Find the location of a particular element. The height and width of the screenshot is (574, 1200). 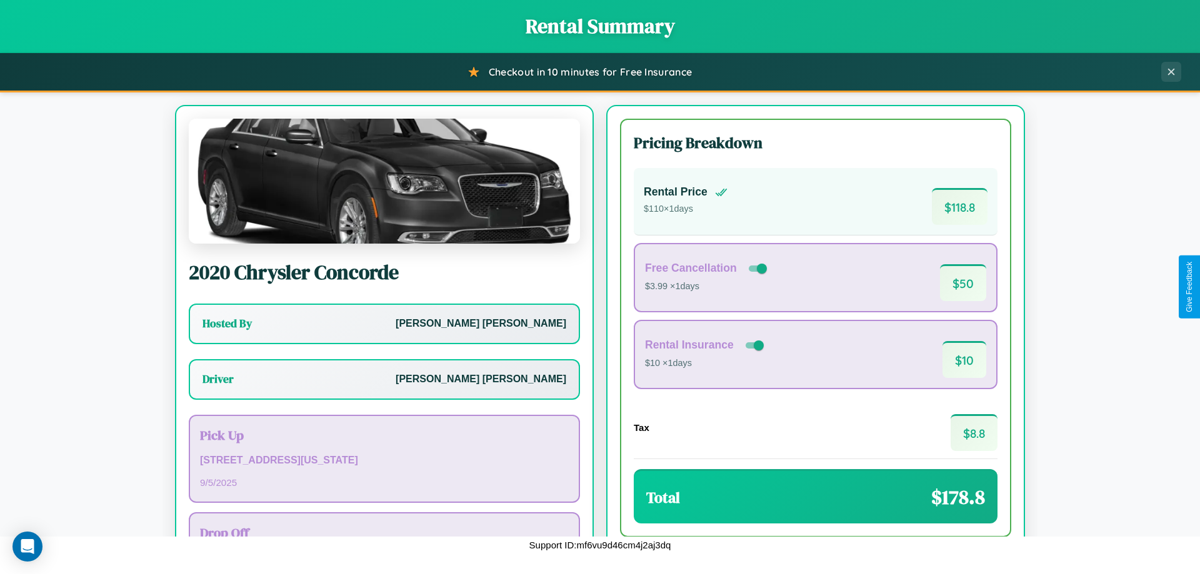

h3: Pricing Breakdown is located at coordinates (816, 142).